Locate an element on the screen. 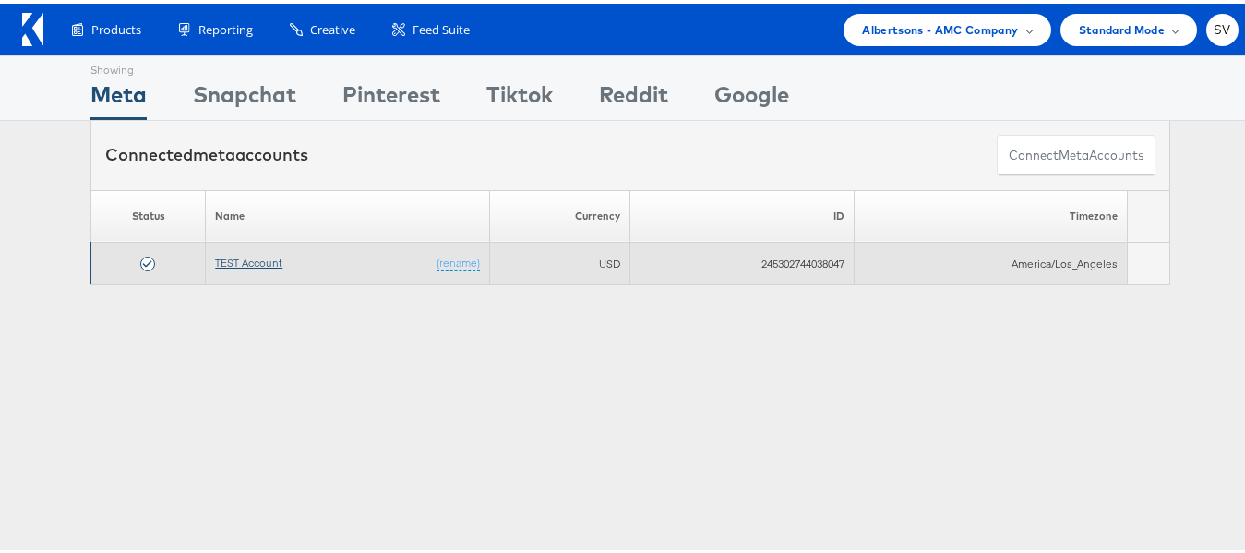 This screenshot has width=1245, height=553. th: Name is located at coordinates (348, 212).